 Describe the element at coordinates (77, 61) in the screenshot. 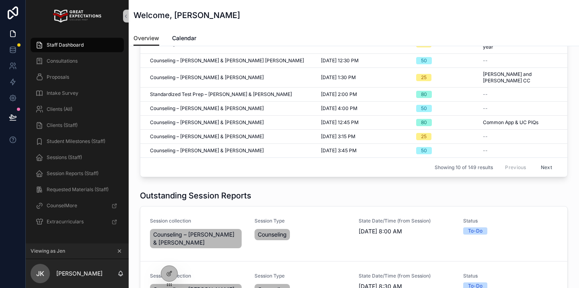

I see `a: Consultations` at that location.